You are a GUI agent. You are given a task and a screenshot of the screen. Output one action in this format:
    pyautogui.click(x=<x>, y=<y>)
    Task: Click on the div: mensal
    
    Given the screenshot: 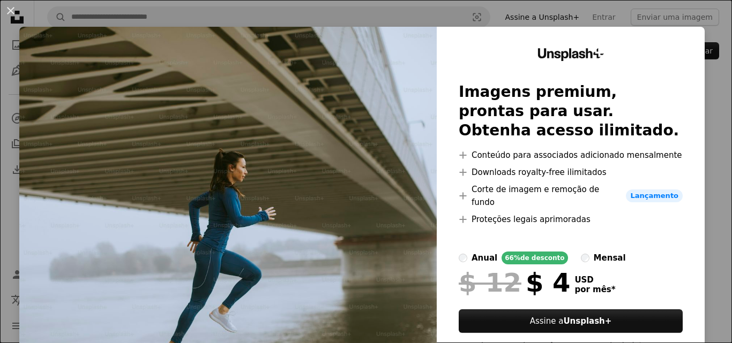 What is the action you would take?
    pyautogui.click(x=609, y=258)
    